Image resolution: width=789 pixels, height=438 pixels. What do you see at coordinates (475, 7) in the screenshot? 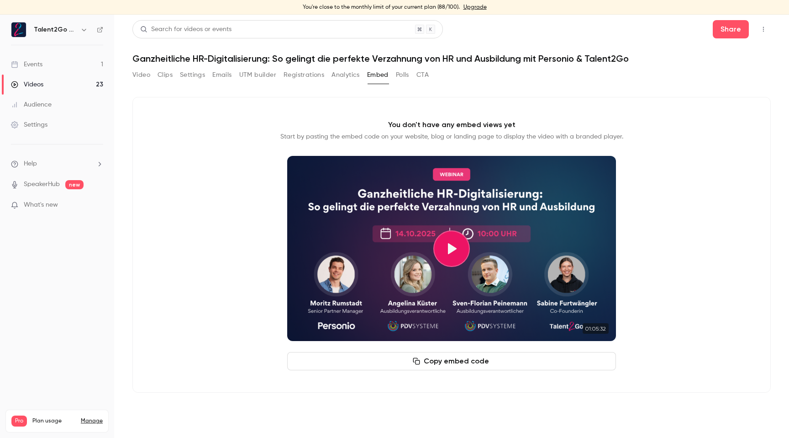
I see `a: Upgrade` at bounding box center [475, 7].